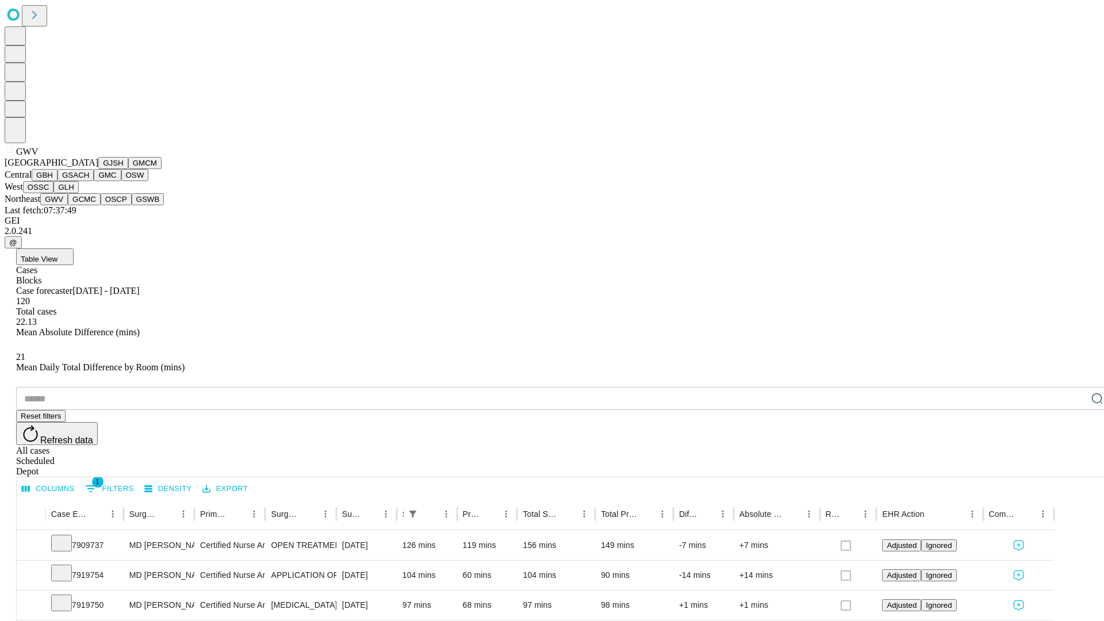 The width and height of the screenshot is (1104, 621). What do you see at coordinates (44, 175) in the screenshot?
I see `button: GBH` at bounding box center [44, 175].